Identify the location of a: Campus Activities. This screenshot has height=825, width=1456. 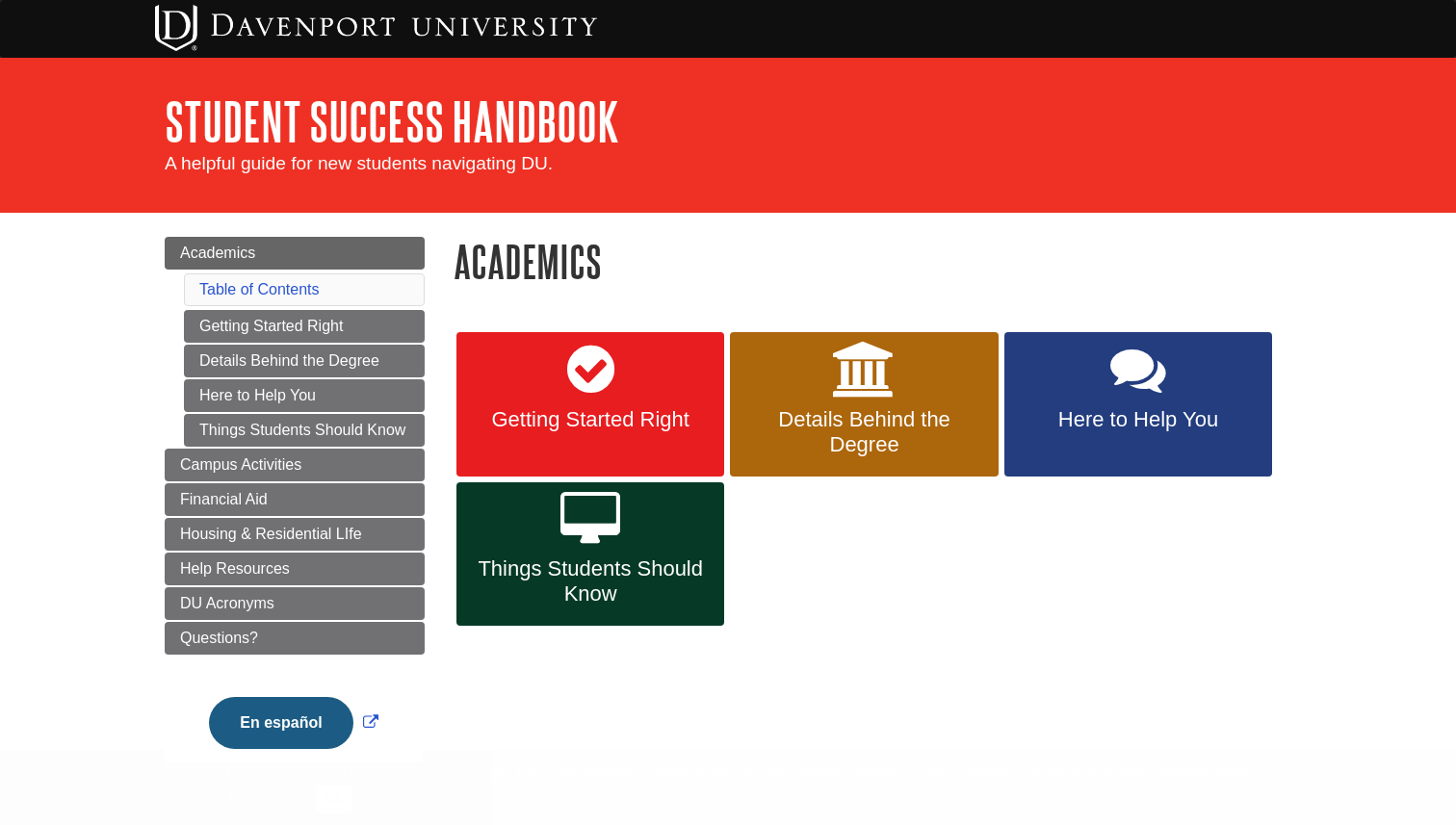
(294, 465).